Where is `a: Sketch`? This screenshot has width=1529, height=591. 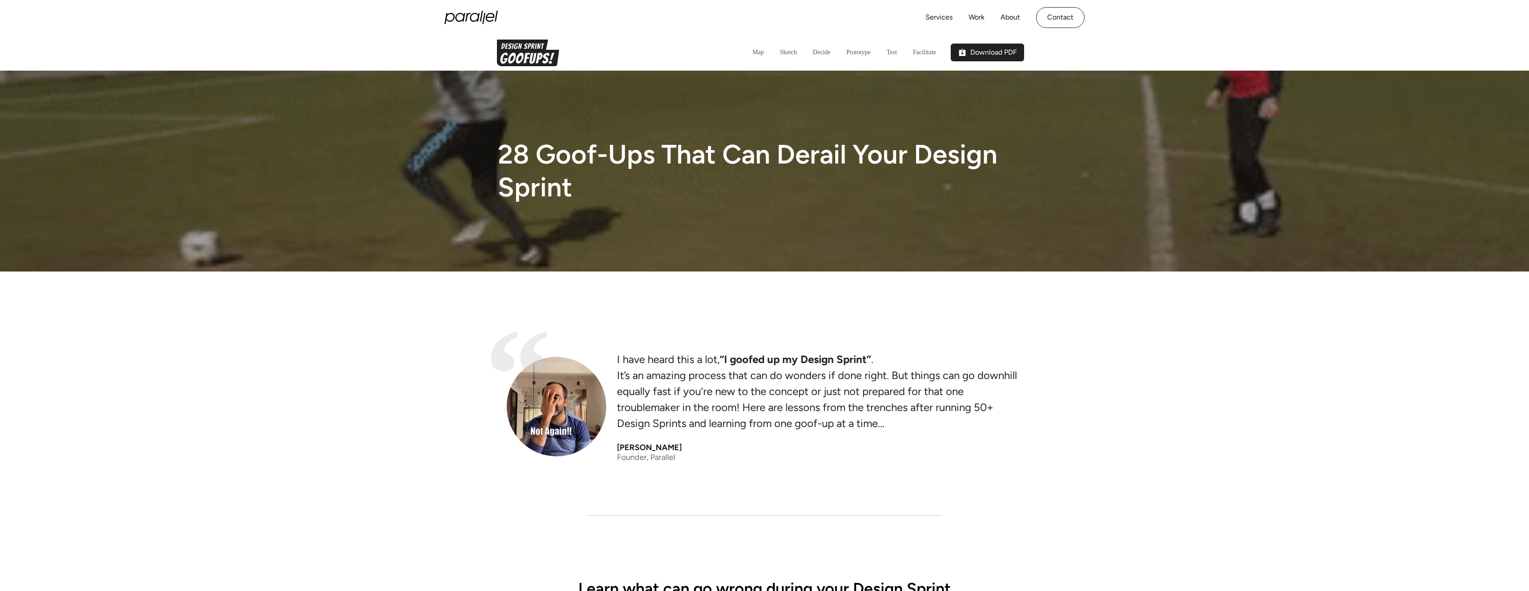 a: Sketch is located at coordinates (789, 52).